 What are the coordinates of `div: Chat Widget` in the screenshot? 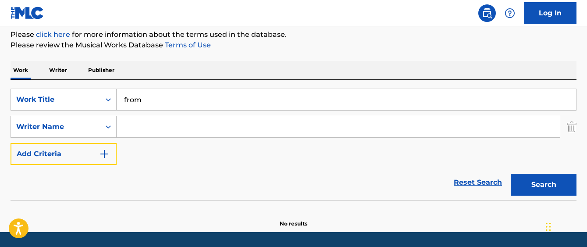 It's located at (565, 226).